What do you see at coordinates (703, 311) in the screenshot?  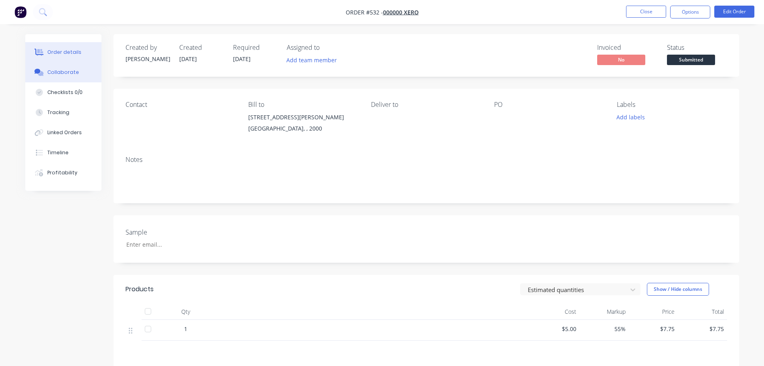 I see `div: Total` at bounding box center [703, 311].